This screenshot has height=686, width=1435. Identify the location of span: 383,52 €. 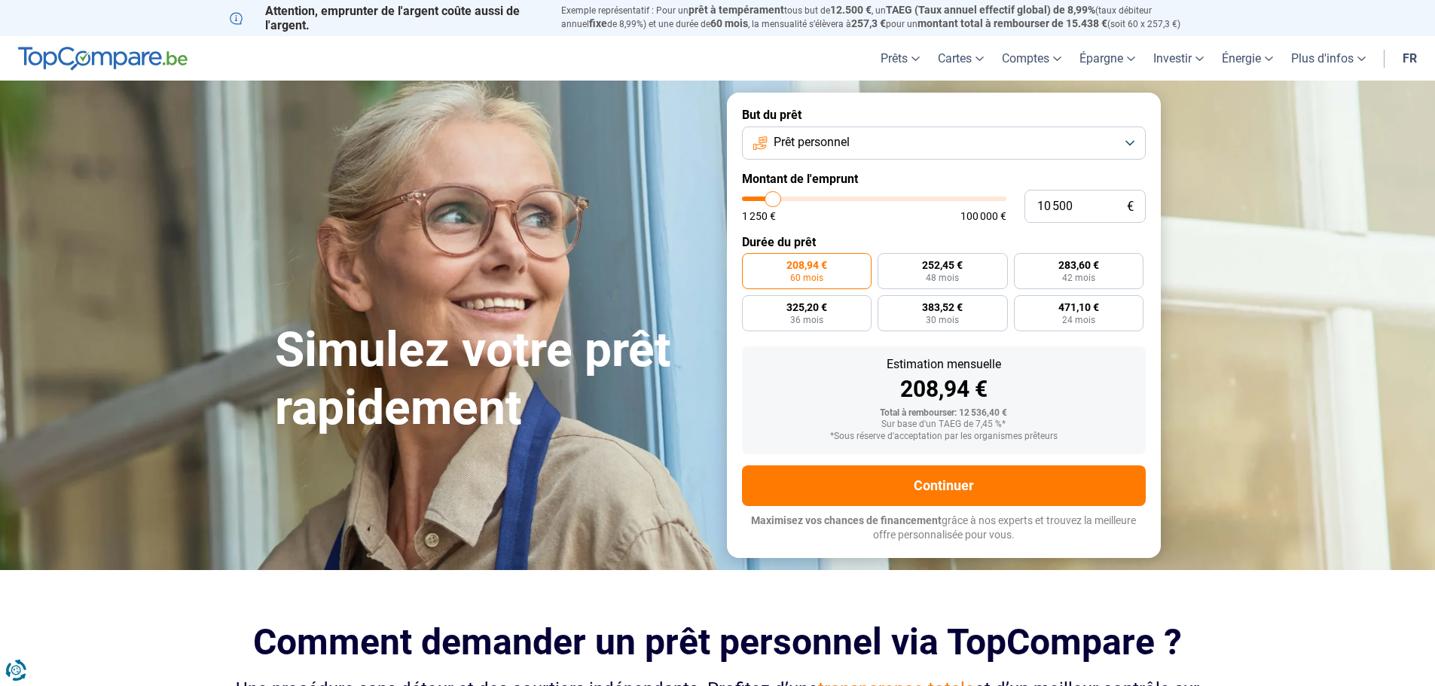
(942, 307).